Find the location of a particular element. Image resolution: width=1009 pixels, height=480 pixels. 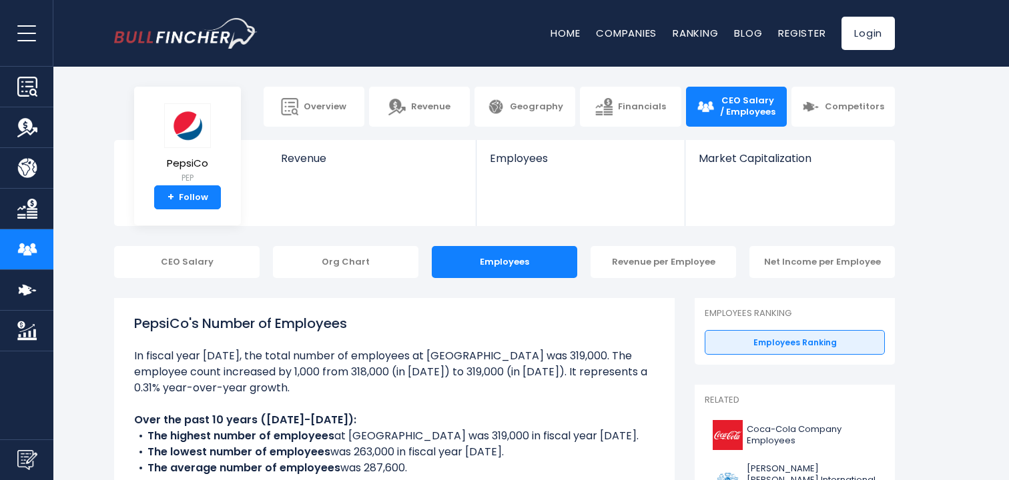

div: CEO Salary is located at coordinates (187, 262).